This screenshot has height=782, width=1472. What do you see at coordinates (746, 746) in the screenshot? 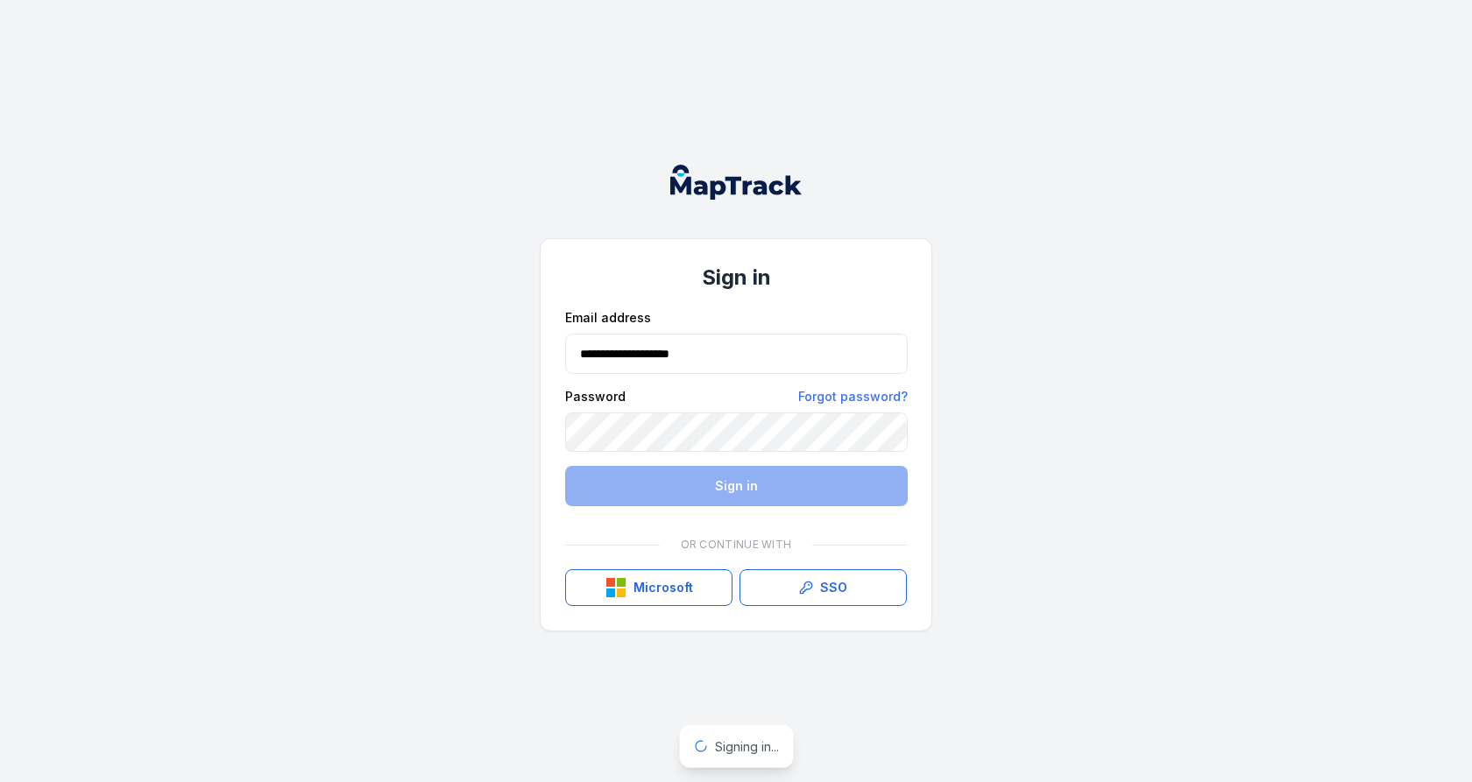
I see `span: Signing in...` at bounding box center [746, 746].